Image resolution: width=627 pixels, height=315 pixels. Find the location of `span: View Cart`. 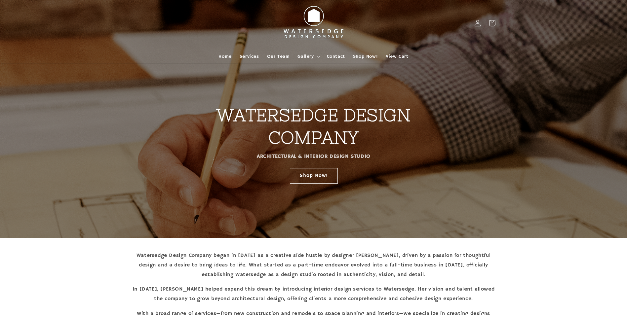

span: View Cart is located at coordinates (397, 56).